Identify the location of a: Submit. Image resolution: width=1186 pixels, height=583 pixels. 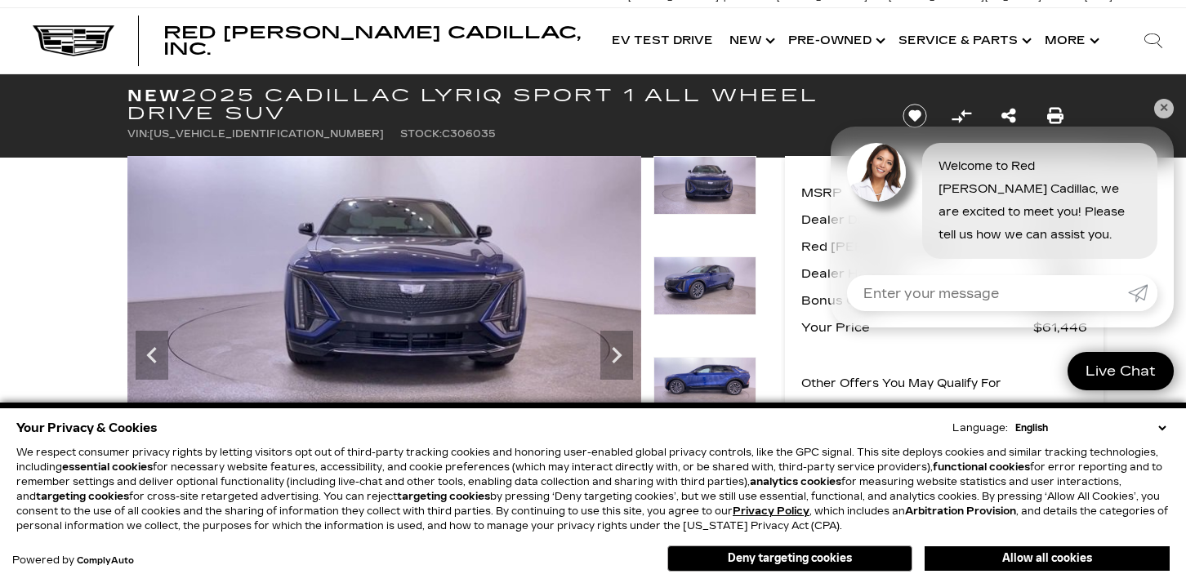
(1143, 293).